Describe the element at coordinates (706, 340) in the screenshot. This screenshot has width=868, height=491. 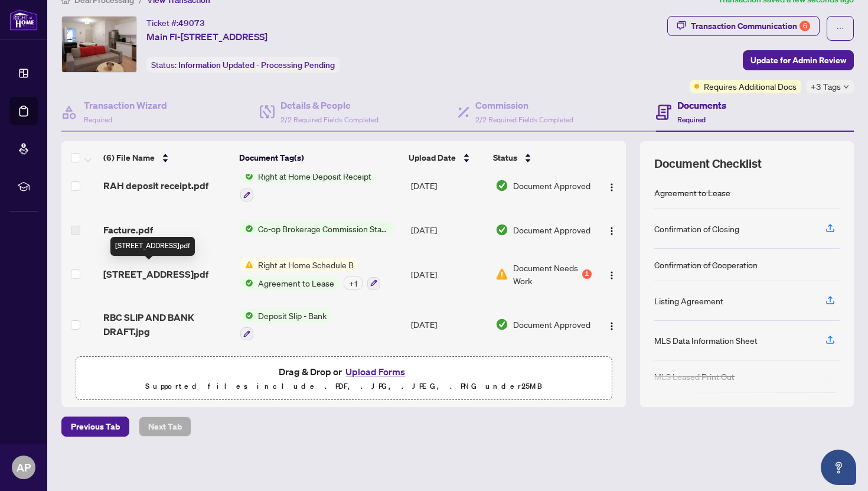
I see `div: MLS Data Information Sheet` at that location.